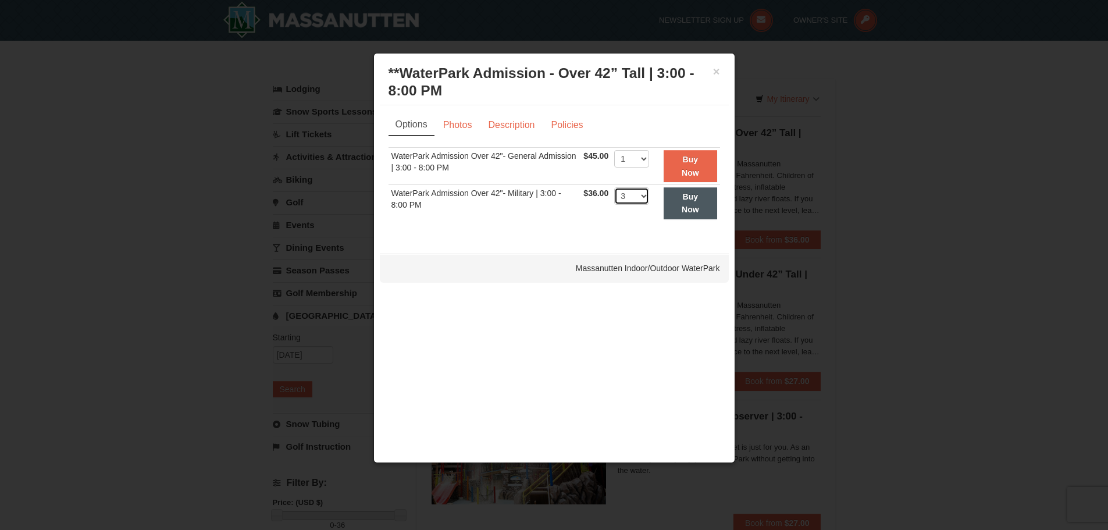 The height and width of the screenshot is (530, 1108). What do you see at coordinates (566, 125) in the screenshot?
I see `a: Policies` at bounding box center [566, 125].